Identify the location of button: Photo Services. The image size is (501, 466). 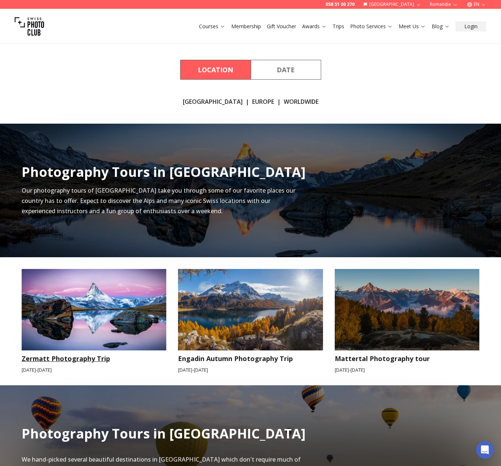
(371, 26).